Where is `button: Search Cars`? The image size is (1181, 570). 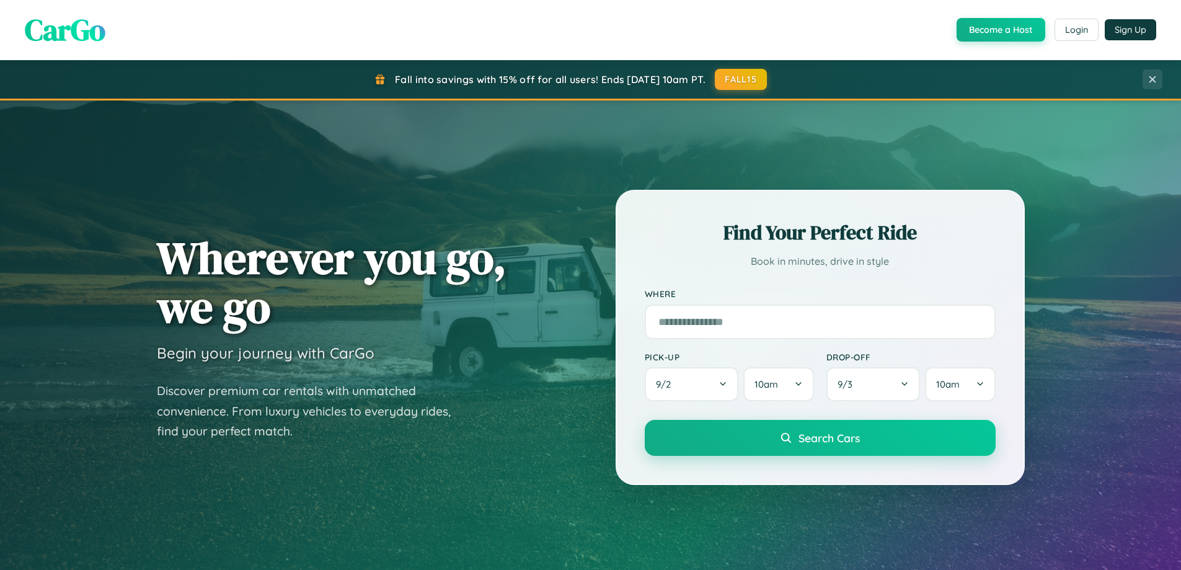 button: Search Cars is located at coordinates (820, 438).